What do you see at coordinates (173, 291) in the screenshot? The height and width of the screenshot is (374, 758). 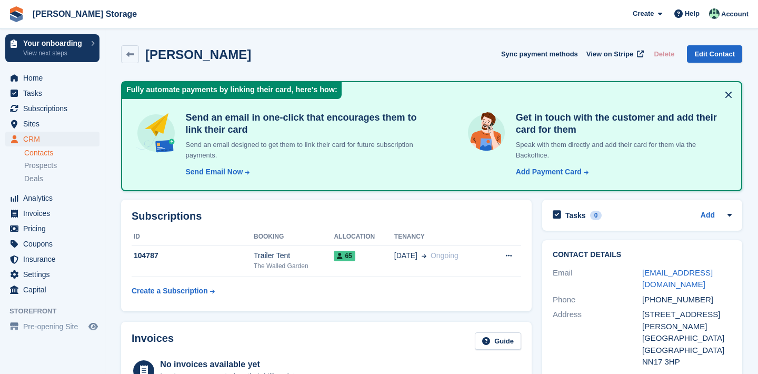 I see `a: Create a Subscription` at bounding box center [173, 291].